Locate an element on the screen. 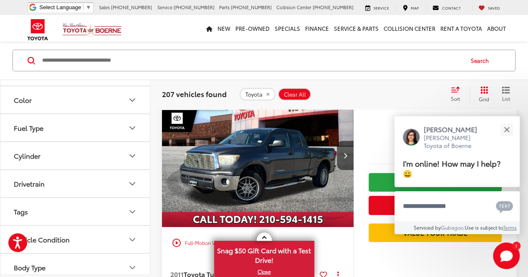 This screenshot has width=528, height=277. button: DrivetrainDrivetrain is located at coordinates (75, 184).